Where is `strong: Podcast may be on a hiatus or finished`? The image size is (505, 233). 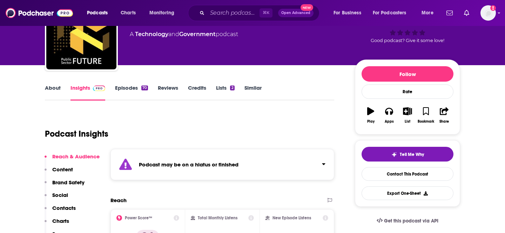
strong: Podcast may be on a hiatus or finished is located at coordinates (189, 165).